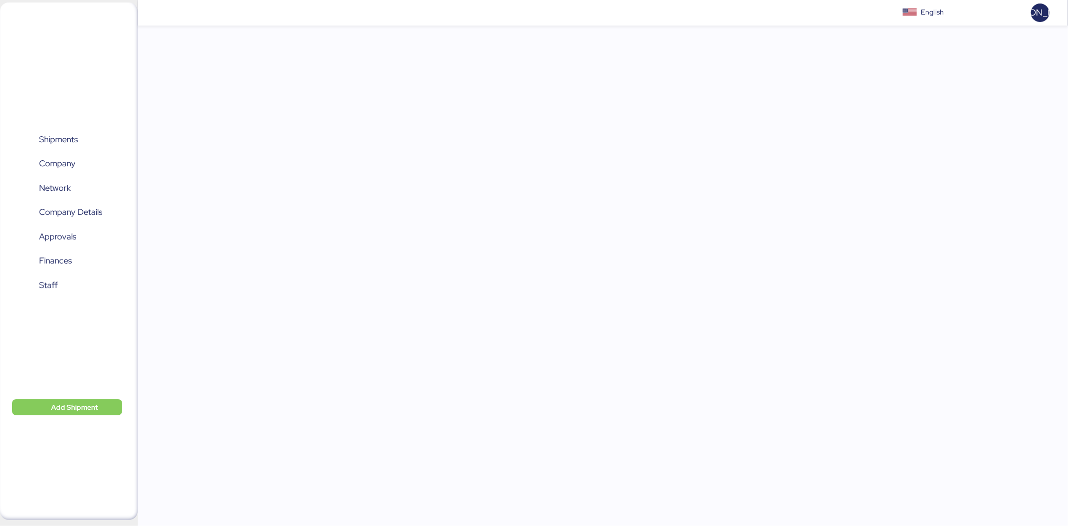 Image resolution: width=1068 pixels, height=526 pixels. Describe the element at coordinates (65, 140) in the screenshot. I see `a: Shipments` at that location.